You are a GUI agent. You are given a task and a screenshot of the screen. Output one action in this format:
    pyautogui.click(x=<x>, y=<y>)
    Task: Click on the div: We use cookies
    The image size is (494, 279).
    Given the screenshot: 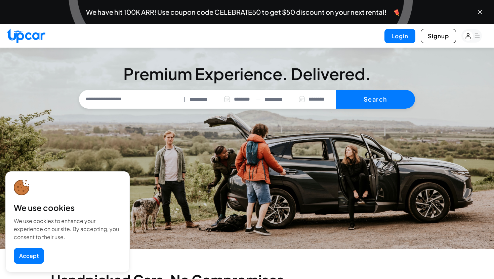 What is the action you would take?
    pyautogui.click(x=68, y=208)
    